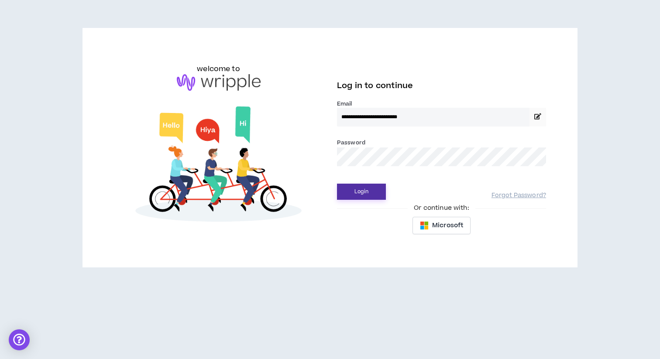 The image size is (660, 359). Describe the element at coordinates (219, 82) in the screenshot. I see `img: logo-brand.png` at that location.